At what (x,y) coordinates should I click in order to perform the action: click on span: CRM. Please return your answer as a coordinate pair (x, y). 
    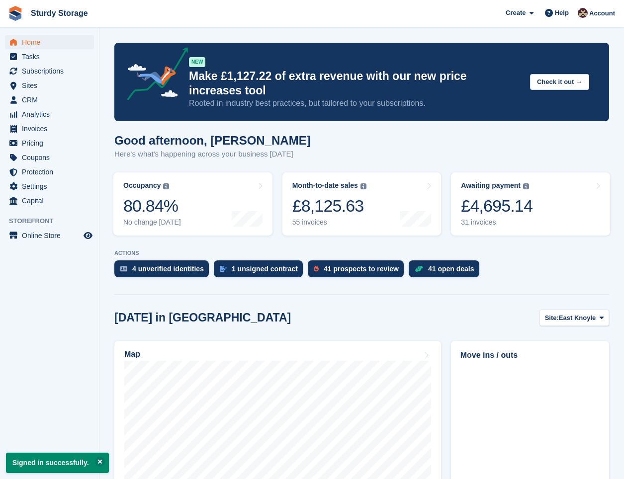
    Looking at the image, I should click on (52, 100).